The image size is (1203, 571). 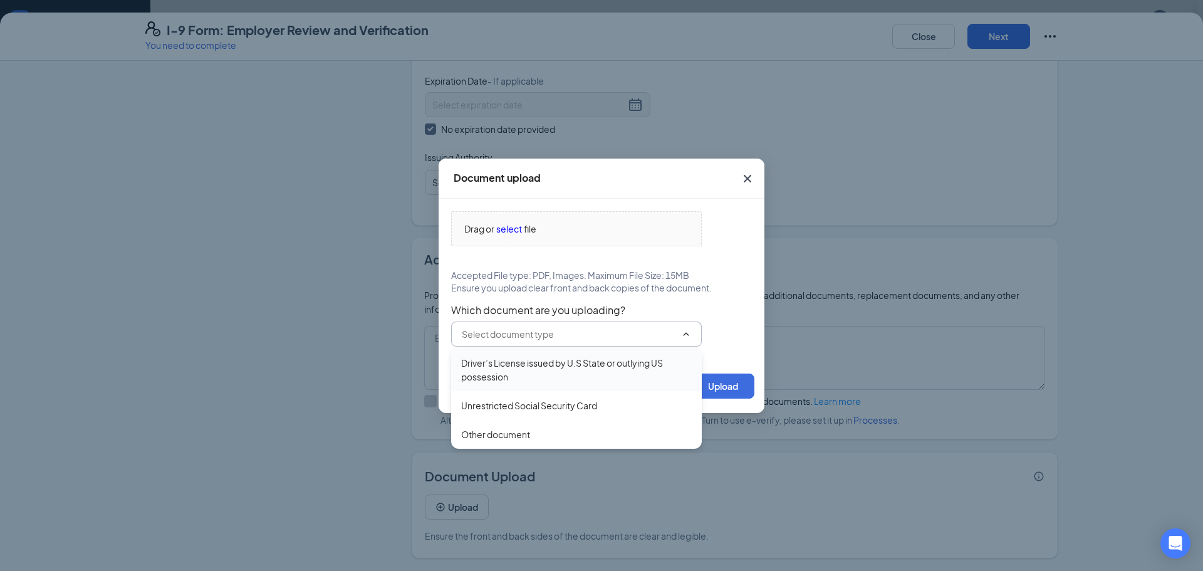 What do you see at coordinates (495, 434) in the screenshot?
I see `div: Other document` at bounding box center [495, 434].